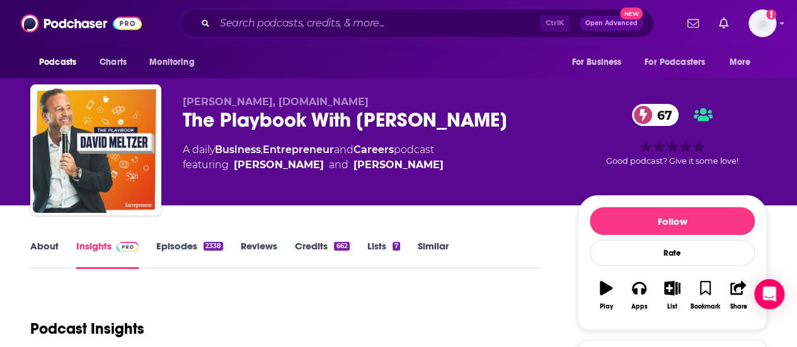 This screenshot has width=797, height=347. What do you see at coordinates (631, 13) in the screenshot?
I see `span: New` at bounding box center [631, 13].